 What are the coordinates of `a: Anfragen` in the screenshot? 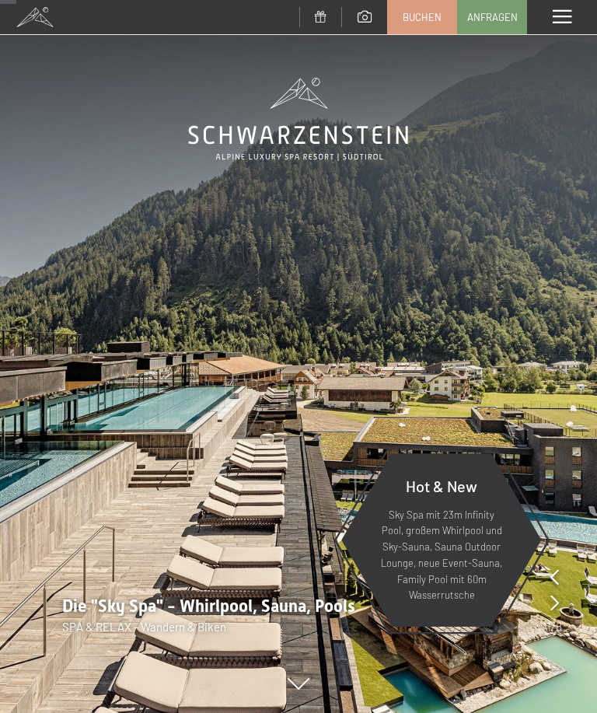 It's located at (492, 17).